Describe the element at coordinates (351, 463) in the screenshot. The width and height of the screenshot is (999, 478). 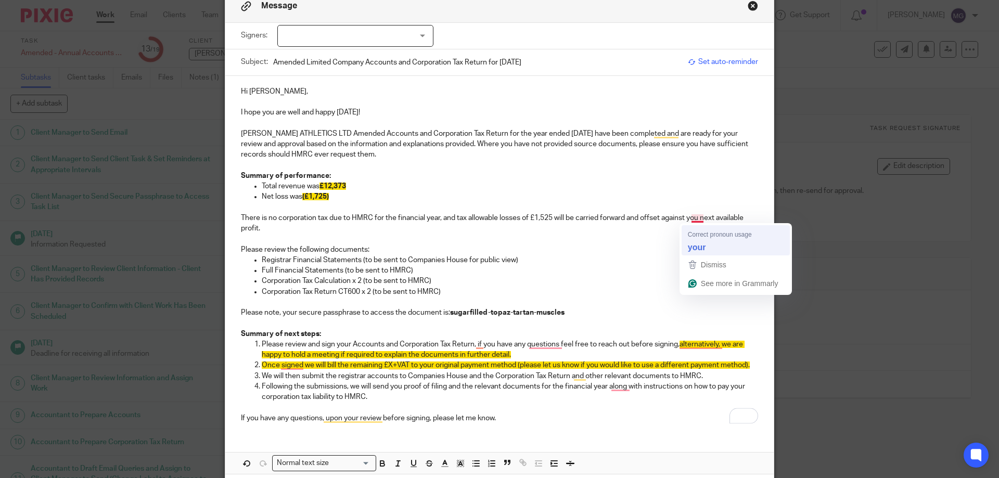
I see `input: Search for option` at that location.